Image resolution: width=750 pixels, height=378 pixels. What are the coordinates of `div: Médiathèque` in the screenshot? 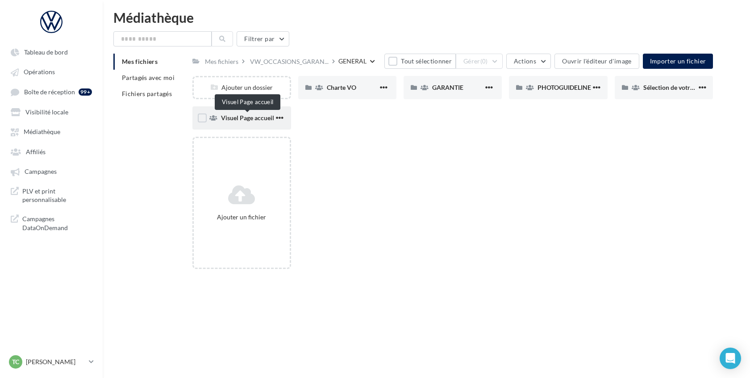 It's located at (427, 17).